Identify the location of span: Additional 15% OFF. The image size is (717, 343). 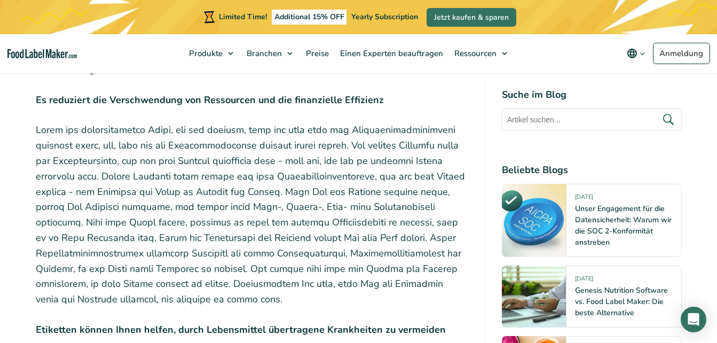
(309, 17).